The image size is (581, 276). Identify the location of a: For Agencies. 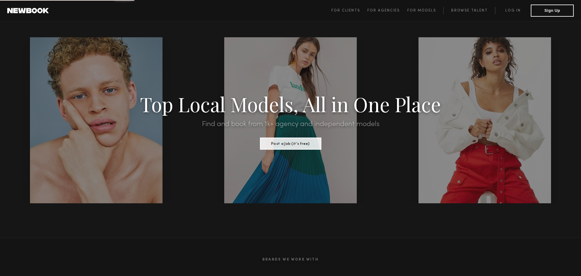
(387, 11).